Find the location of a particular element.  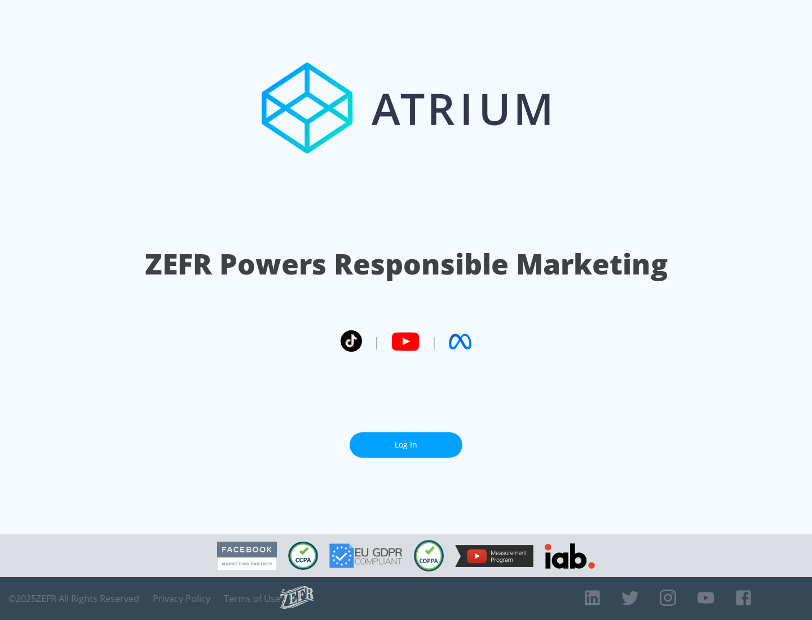

img: COPPA Compliant is located at coordinates (429, 556).